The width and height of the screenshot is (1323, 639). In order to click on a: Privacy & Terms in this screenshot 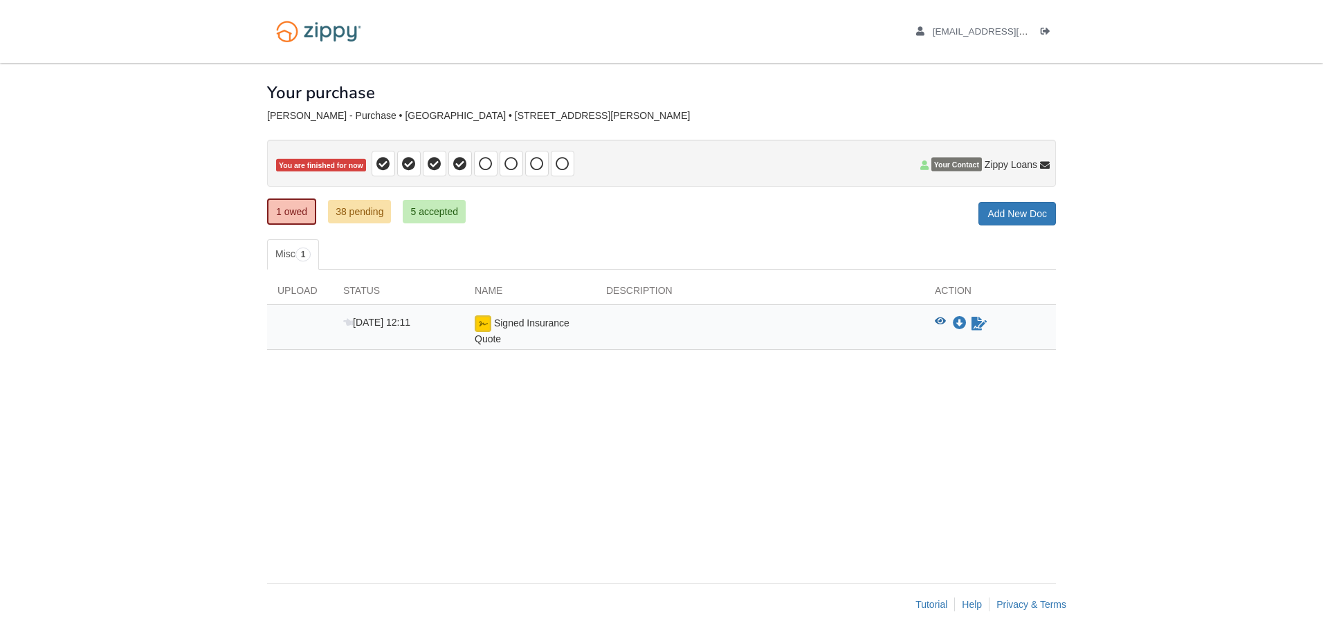, I will do `click(1031, 605)`.